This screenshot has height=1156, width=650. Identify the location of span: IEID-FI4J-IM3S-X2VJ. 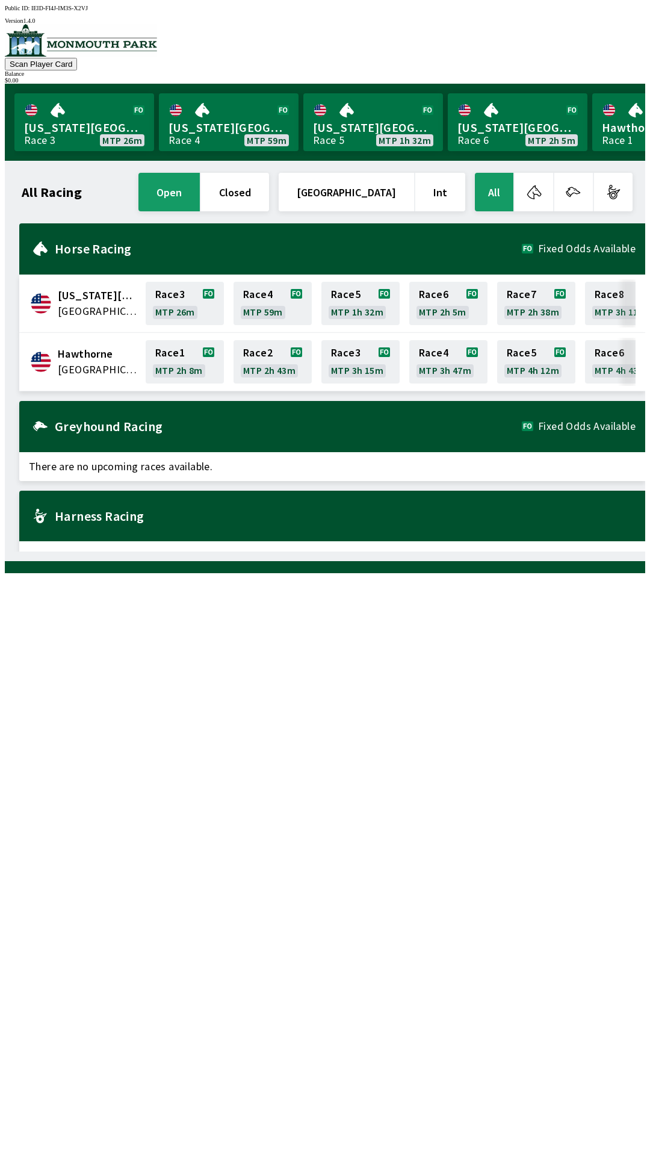
(60, 8).